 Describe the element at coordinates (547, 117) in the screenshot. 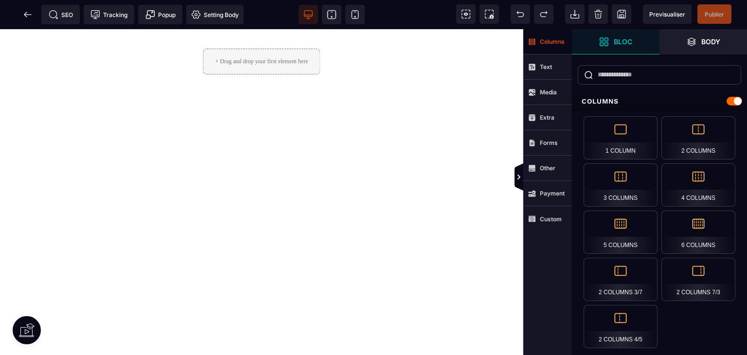

I see `strong: Extra` at that location.